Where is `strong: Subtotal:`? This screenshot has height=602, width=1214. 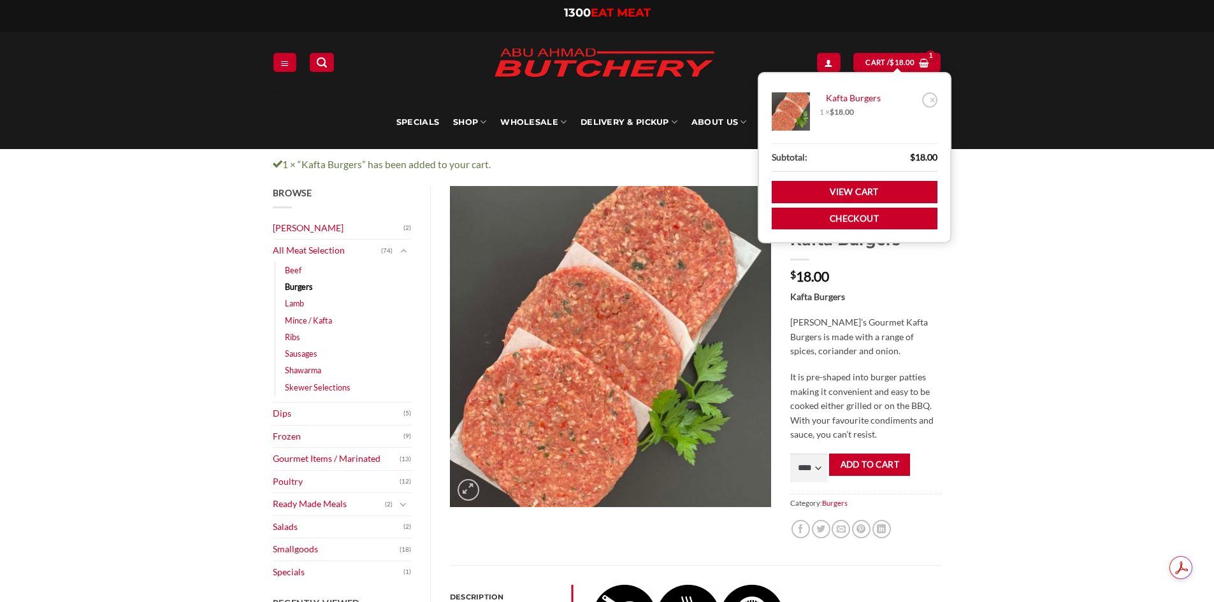 strong: Subtotal: is located at coordinates (789, 157).